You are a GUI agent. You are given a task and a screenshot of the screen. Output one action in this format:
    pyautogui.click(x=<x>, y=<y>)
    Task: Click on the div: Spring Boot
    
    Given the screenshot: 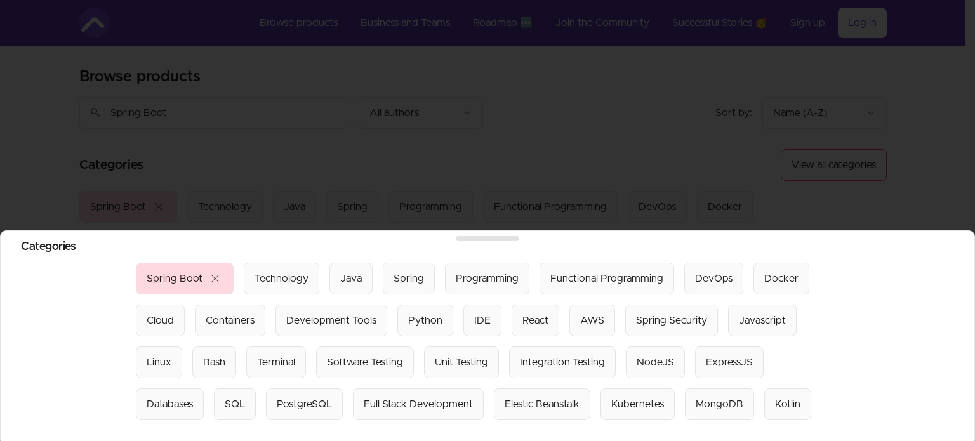 What is the action you would take?
    pyautogui.click(x=174, y=279)
    